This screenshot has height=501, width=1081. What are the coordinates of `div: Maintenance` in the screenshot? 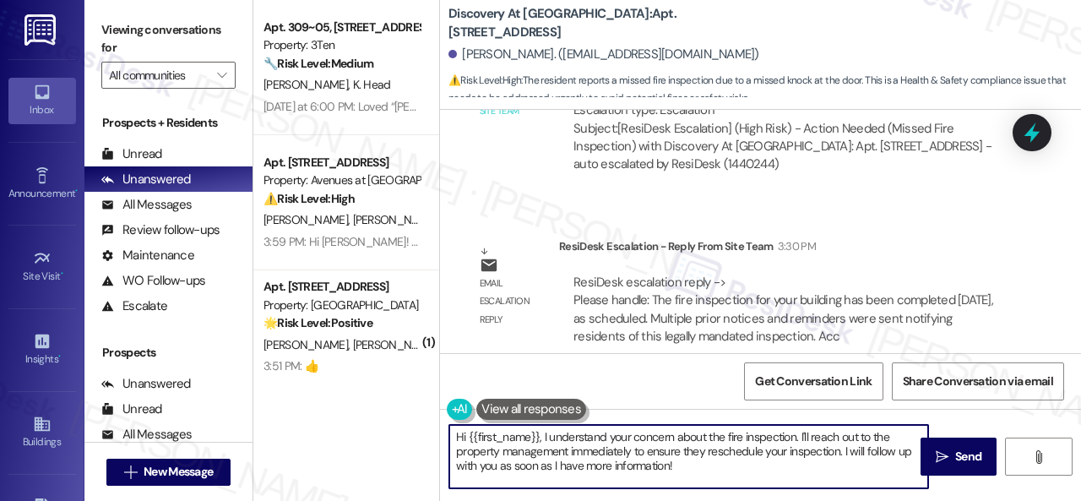 It's located at (148, 255).